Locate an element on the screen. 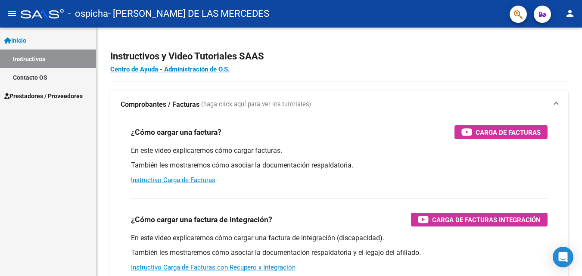 The height and width of the screenshot is (276, 582). p: En este video explicaremos cómo cargar una factura de integración (discapacidad). is located at coordinates (339, 238).